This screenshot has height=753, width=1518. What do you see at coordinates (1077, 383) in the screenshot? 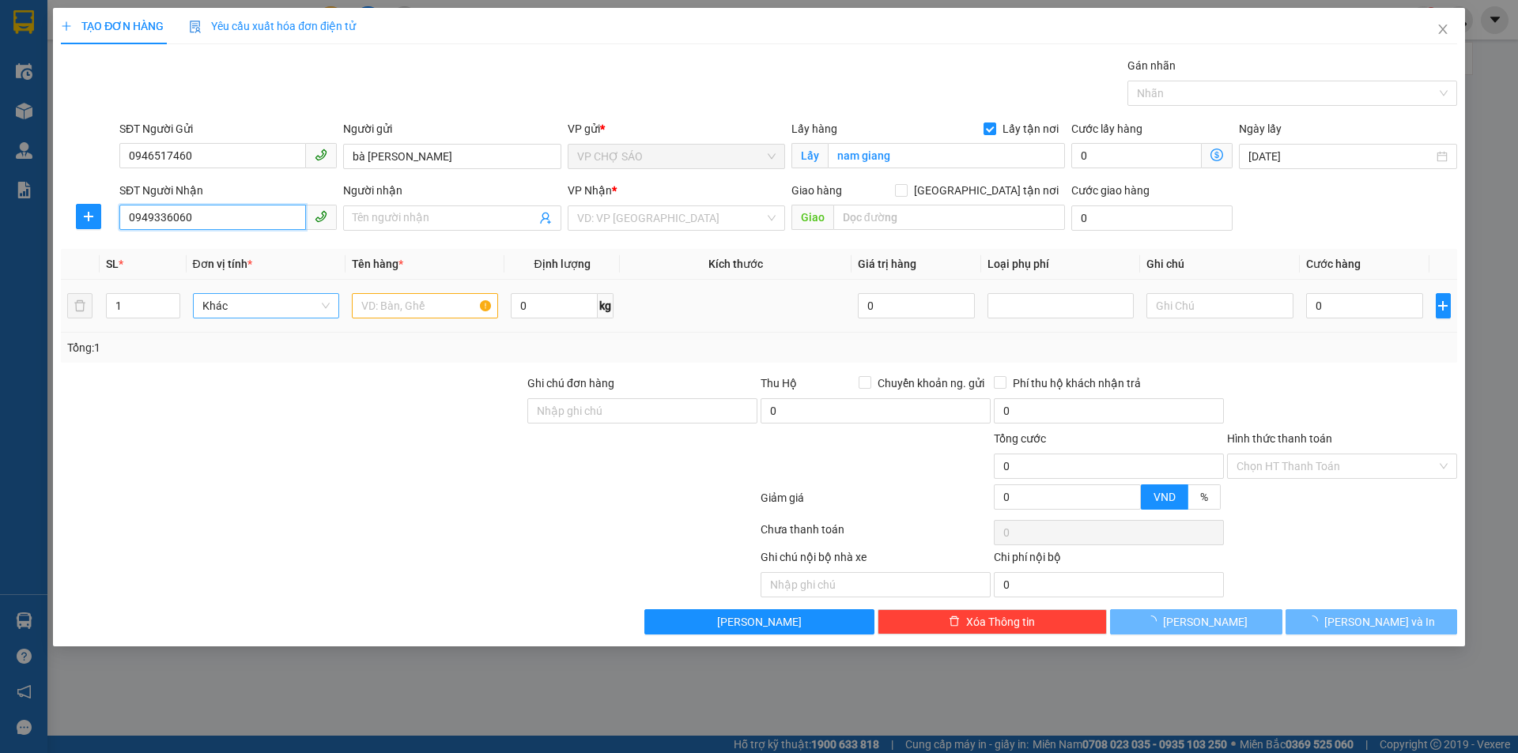
I see `span: Phí thu hộ khách nhận trả` at bounding box center [1077, 383].